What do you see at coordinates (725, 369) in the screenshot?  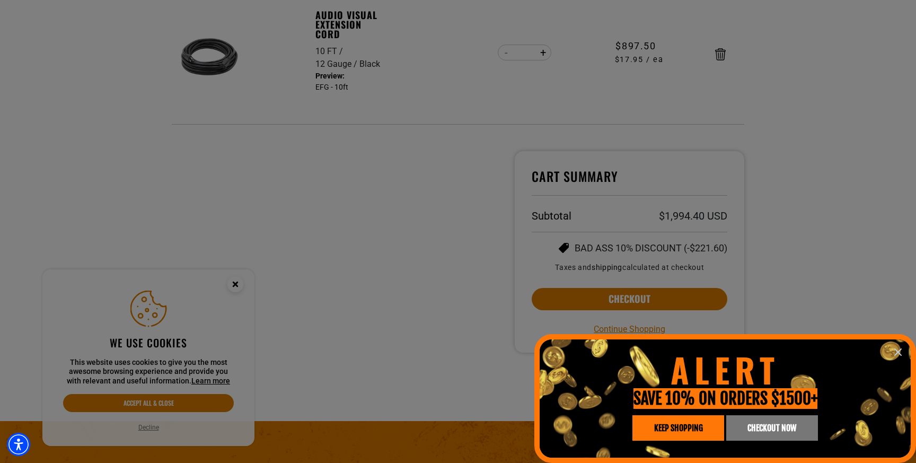 I see `span: ALERT` at bounding box center [725, 369].